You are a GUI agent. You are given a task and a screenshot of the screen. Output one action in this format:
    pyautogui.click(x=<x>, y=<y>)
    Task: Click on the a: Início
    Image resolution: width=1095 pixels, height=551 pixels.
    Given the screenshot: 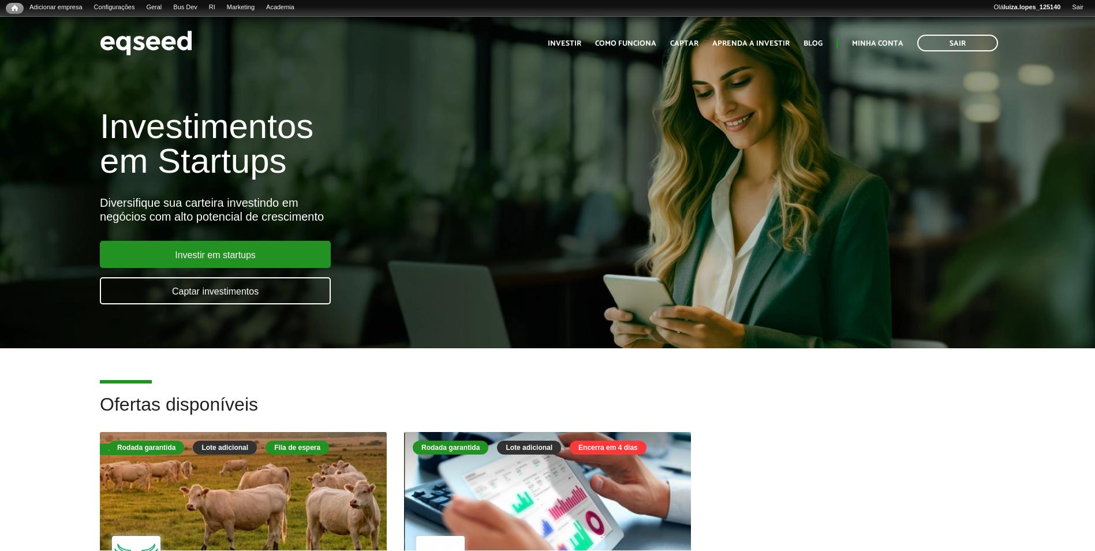 What is the action you would take?
    pyautogui.click(x=14, y=8)
    